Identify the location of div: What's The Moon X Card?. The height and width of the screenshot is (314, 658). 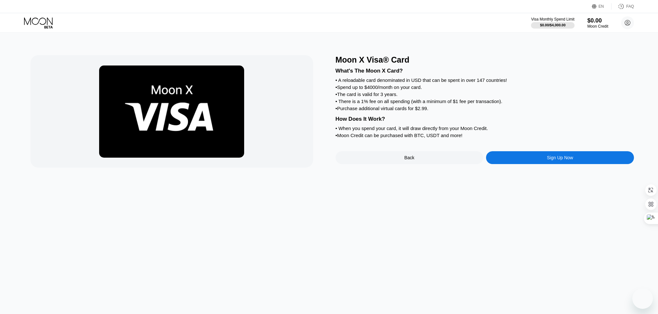
(485, 71).